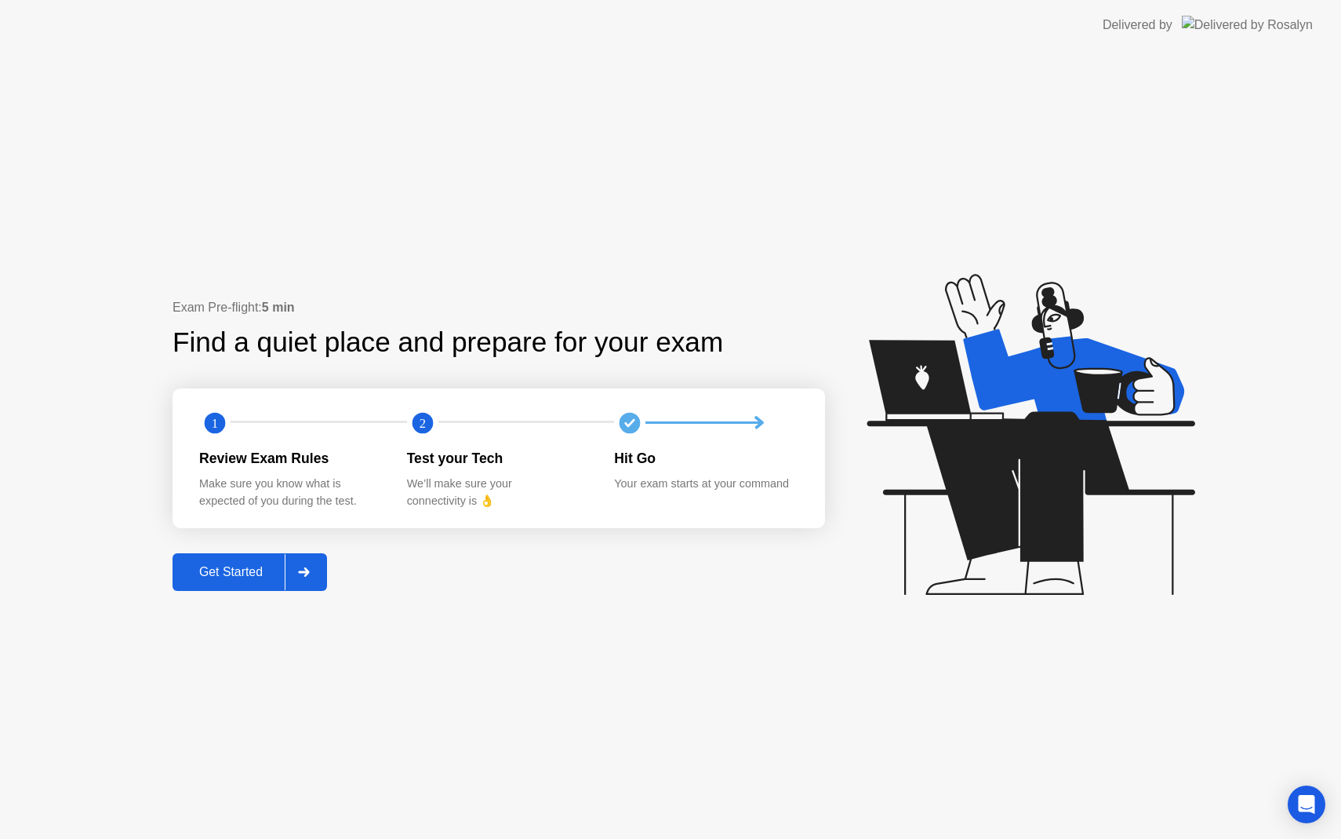 The image size is (1341, 839). I want to click on div: Get Started, so click(231, 572).